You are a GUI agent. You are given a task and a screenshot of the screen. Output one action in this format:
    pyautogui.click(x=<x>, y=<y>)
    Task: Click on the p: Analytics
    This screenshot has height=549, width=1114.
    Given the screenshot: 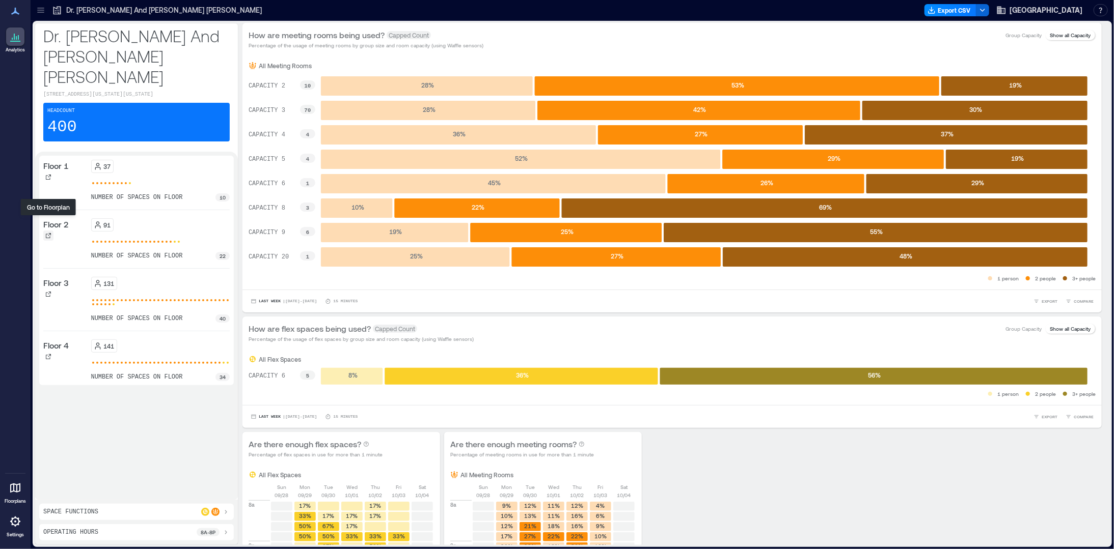 What is the action you would take?
    pyautogui.click(x=15, y=50)
    